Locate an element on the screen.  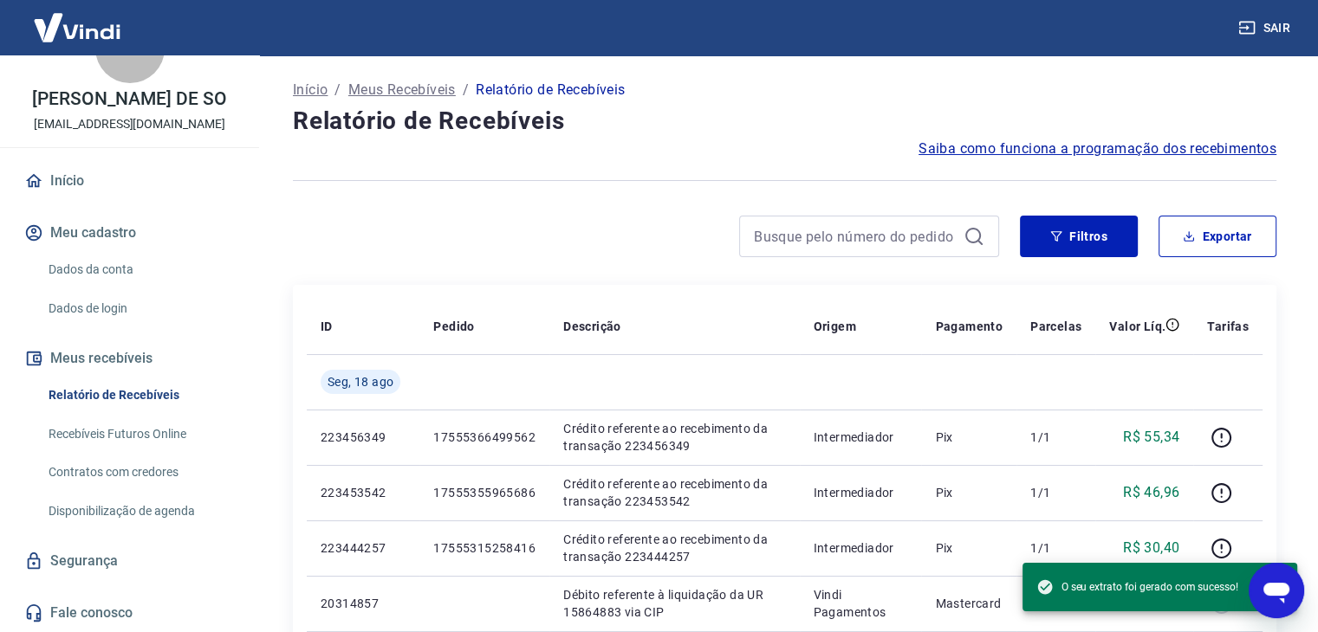
span: Saiba como funciona a programação dos recebimentos is located at coordinates (1097, 149).